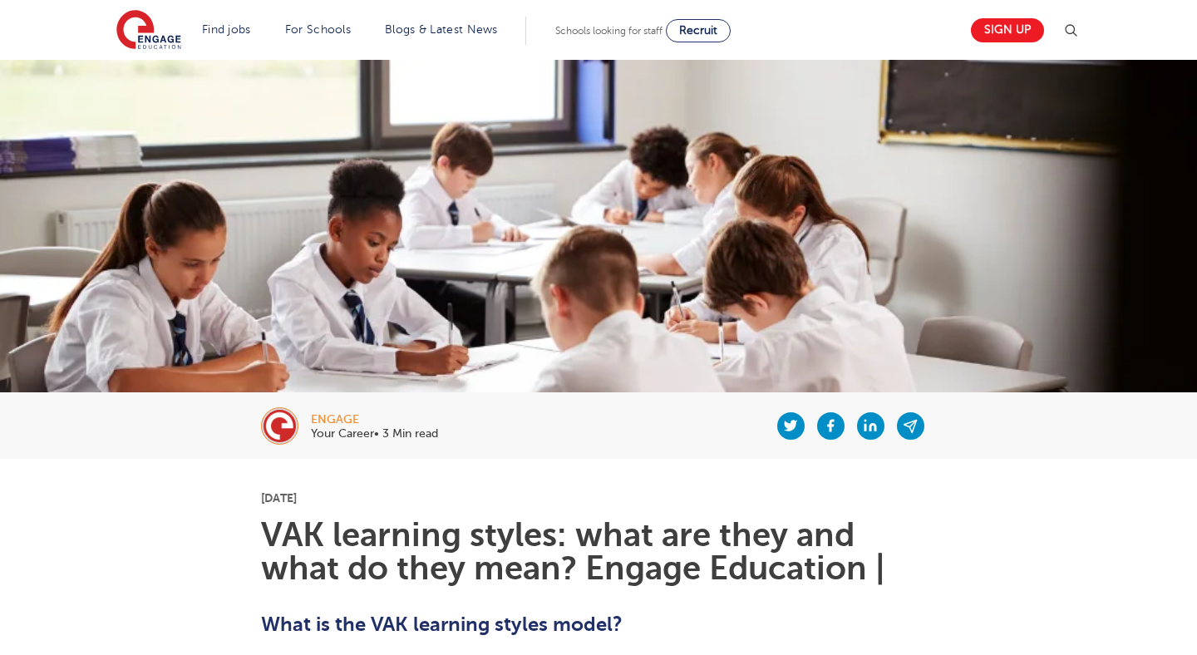  What do you see at coordinates (226, 29) in the screenshot?
I see `a: Find jobs` at bounding box center [226, 29].